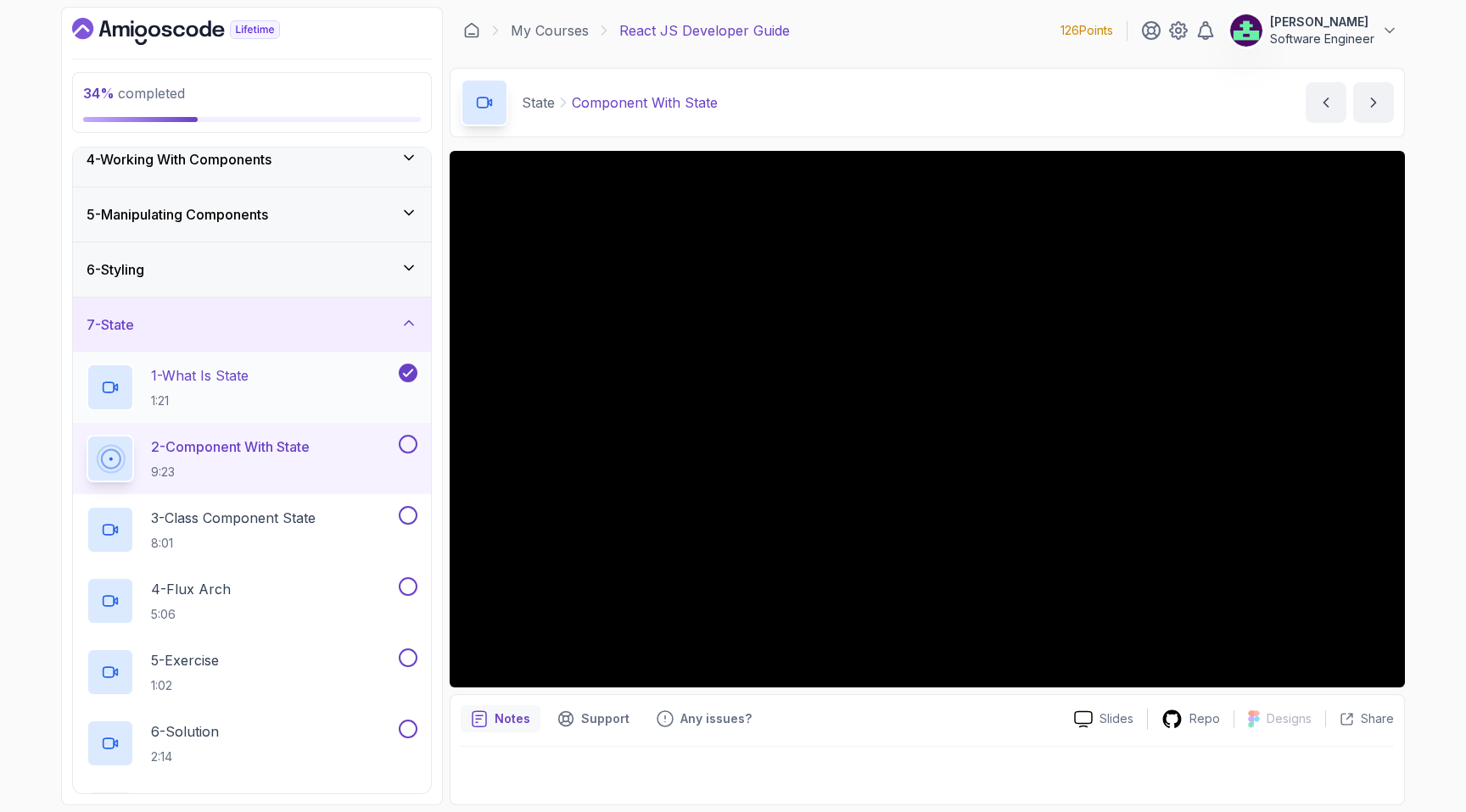 This screenshot has width=1466, height=812. I want to click on button: 6-Solution2:14, so click(252, 743).